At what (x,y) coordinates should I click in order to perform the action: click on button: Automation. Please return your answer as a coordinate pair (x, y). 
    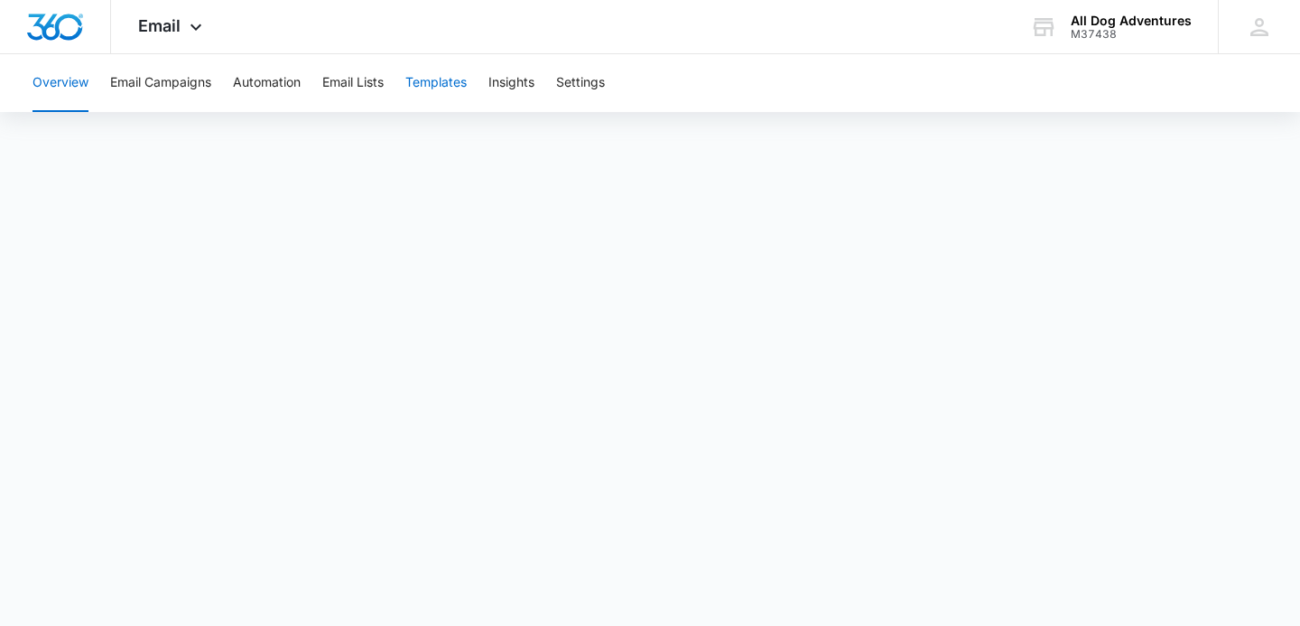
    Looking at the image, I should click on (266, 83).